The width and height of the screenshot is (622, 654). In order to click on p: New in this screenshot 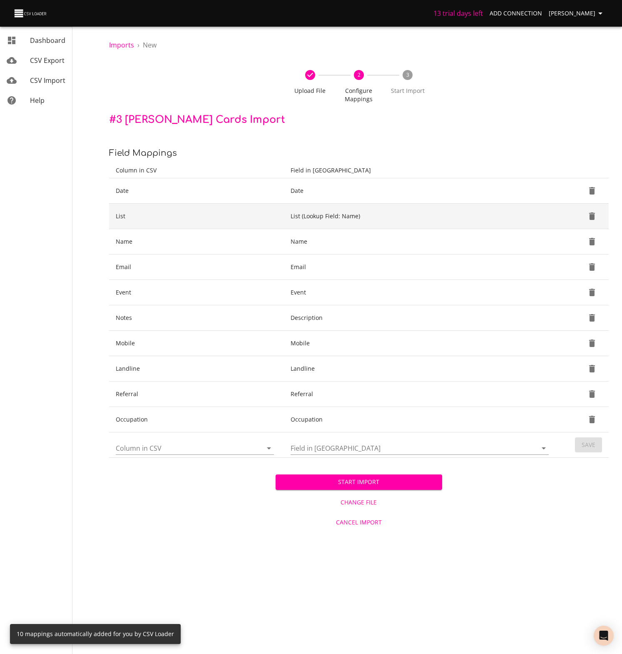, I will do `click(150, 45)`.